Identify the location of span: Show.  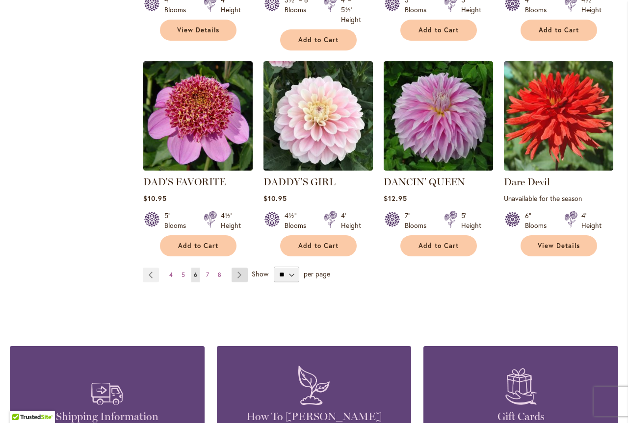
(260, 274).